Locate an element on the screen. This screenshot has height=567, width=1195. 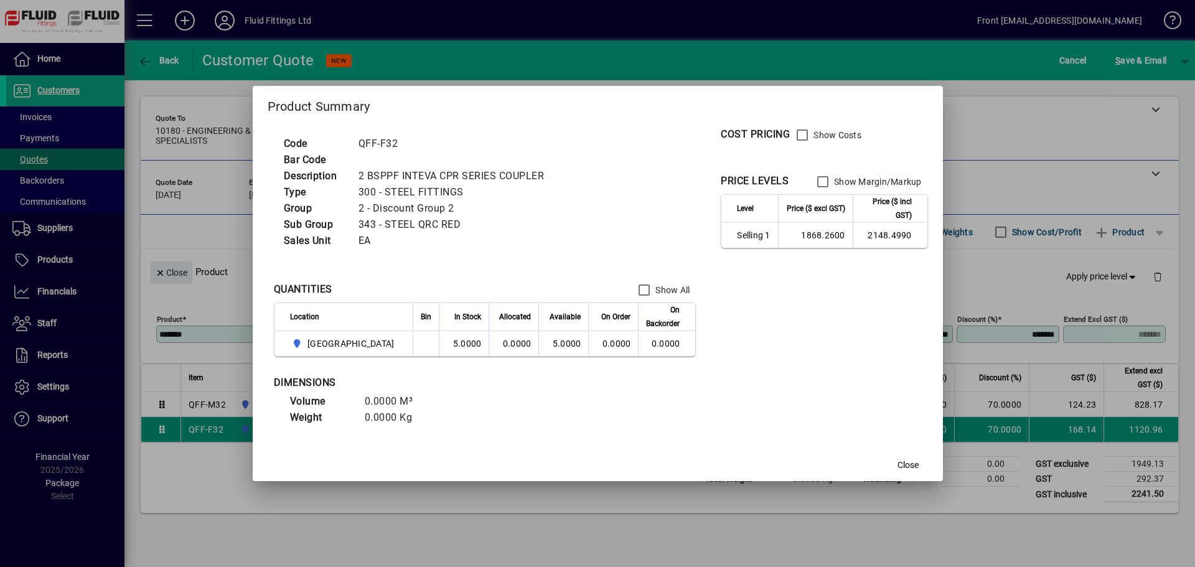
td: Bar Code is located at coordinates (315, 160).